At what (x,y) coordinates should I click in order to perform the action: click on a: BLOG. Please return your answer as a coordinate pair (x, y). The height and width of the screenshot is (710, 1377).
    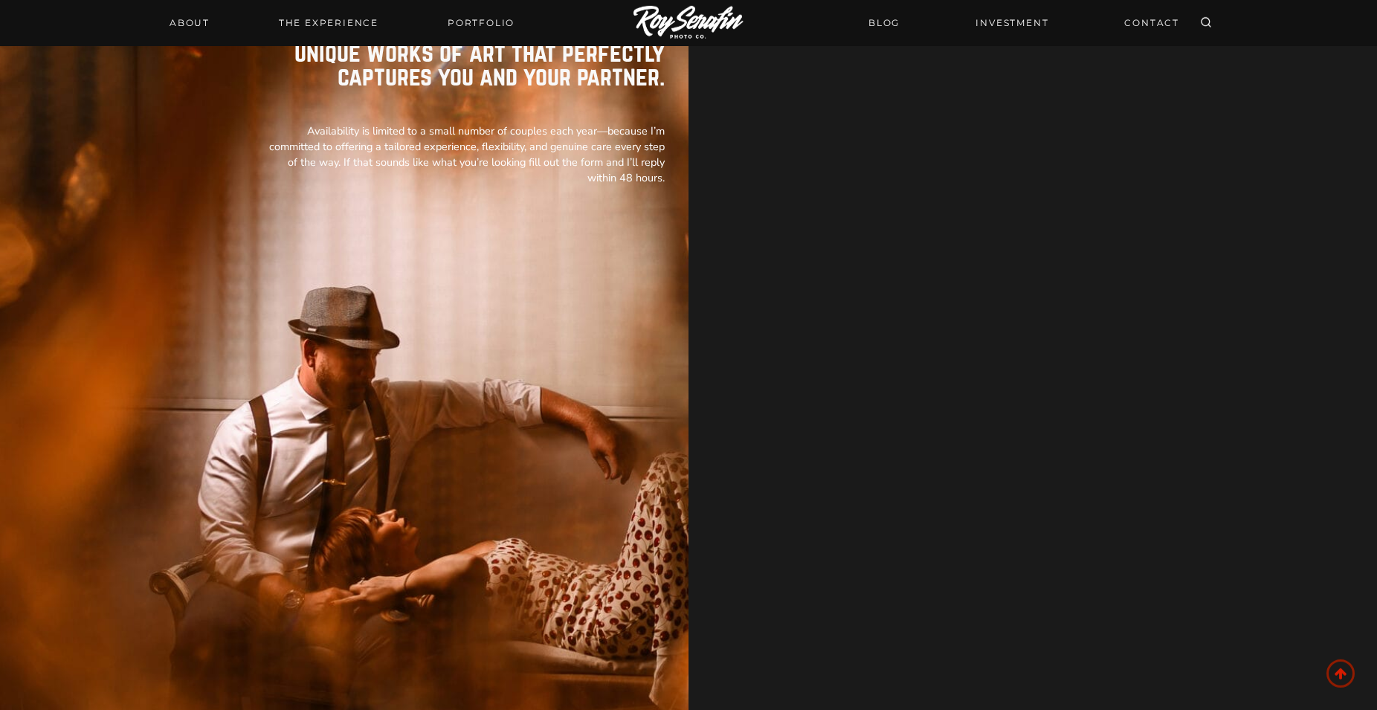
    Looking at the image, I should click on (884, 22).